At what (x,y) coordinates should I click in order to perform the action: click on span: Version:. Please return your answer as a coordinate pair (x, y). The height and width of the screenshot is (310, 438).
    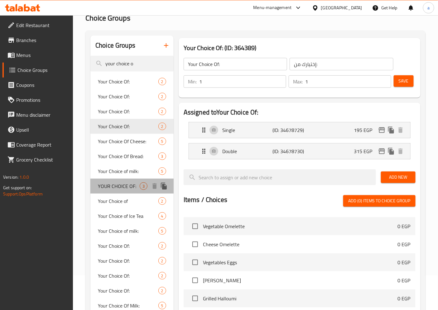
    Looking at the image, I should click on (11, 177).